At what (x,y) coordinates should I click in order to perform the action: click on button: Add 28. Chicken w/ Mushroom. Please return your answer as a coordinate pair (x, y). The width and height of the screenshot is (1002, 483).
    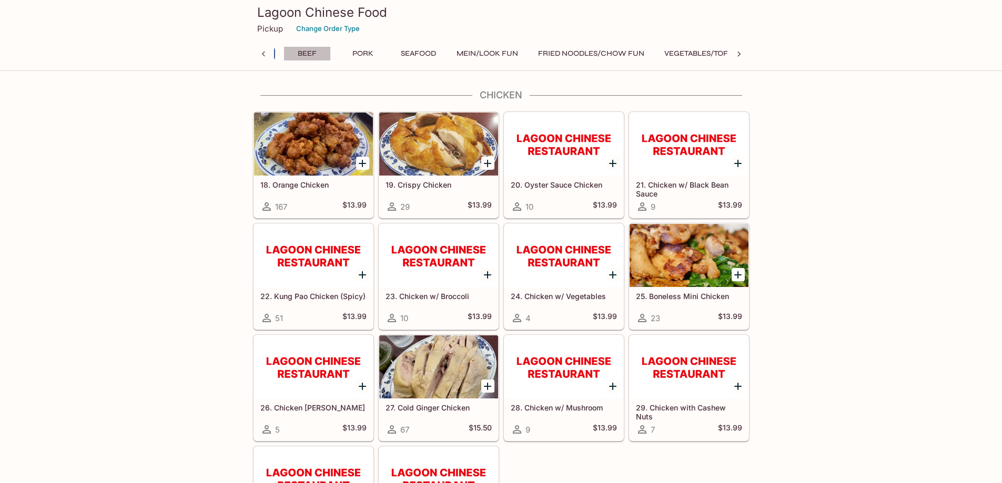
    Looking at the image, I should click on (613, 386).